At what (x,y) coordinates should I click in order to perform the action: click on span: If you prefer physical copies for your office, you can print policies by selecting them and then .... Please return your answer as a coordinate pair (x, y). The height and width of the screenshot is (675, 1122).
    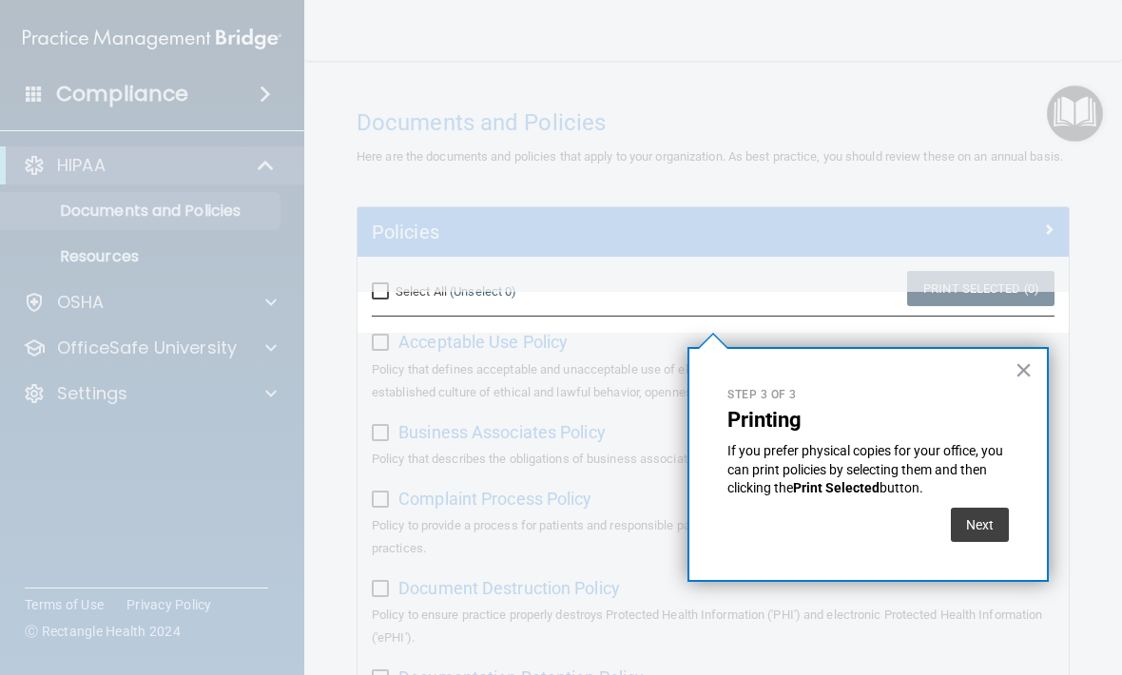
    Looking at the image, I should click on (866, 469).